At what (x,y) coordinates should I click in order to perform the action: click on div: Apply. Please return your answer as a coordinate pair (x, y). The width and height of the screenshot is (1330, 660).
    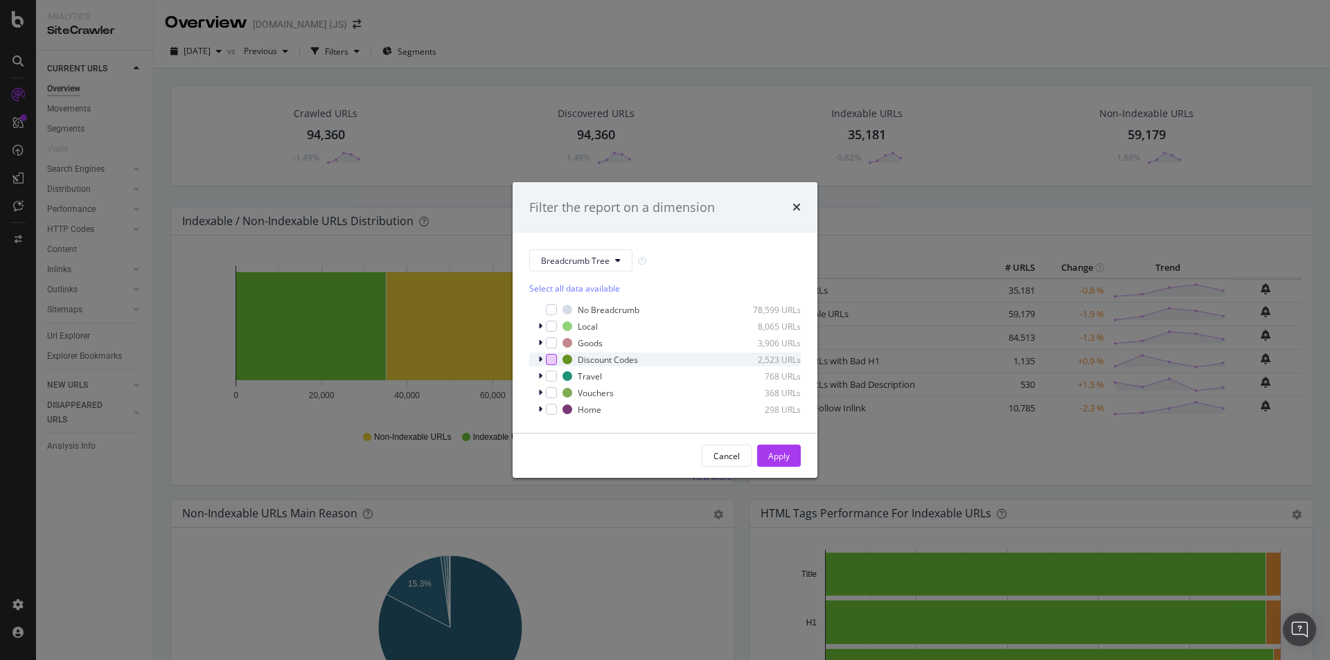
    Looking at the image, I should click on (778, 456).